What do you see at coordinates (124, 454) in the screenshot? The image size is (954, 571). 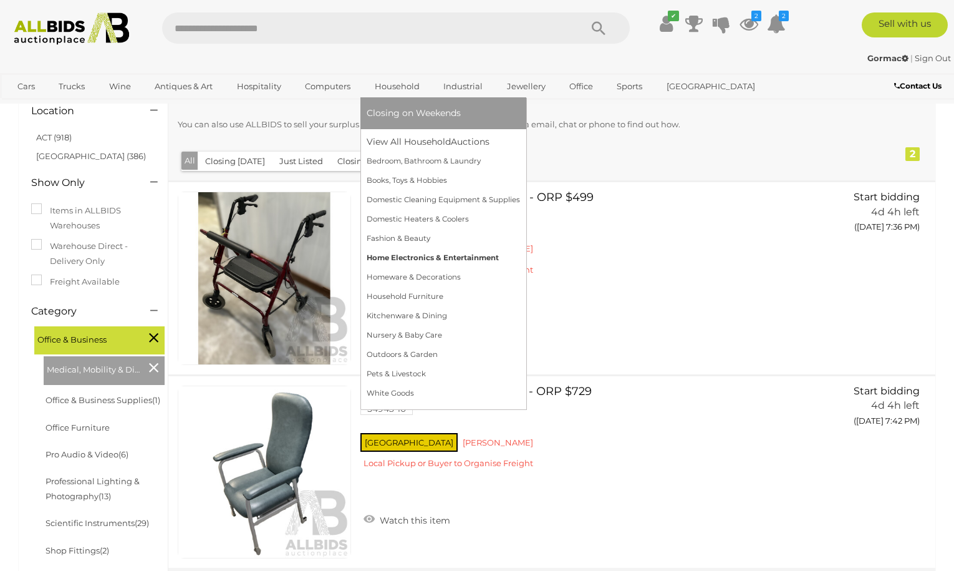 I see `span: (6)` at bounding box center [124, 454].